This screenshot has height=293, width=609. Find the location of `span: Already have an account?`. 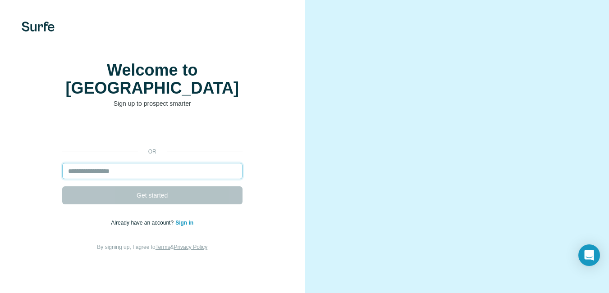

span: Already have an account? is located at coordinates (143, 223).